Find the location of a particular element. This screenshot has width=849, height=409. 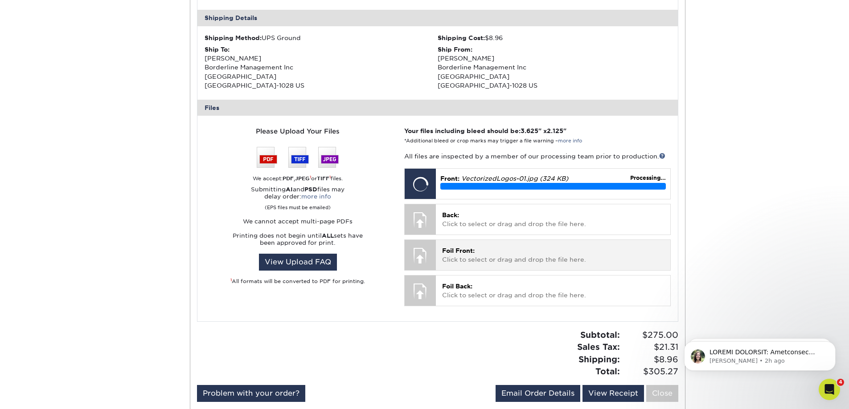

a: Email Order Details is located at coordinates (538, 394).